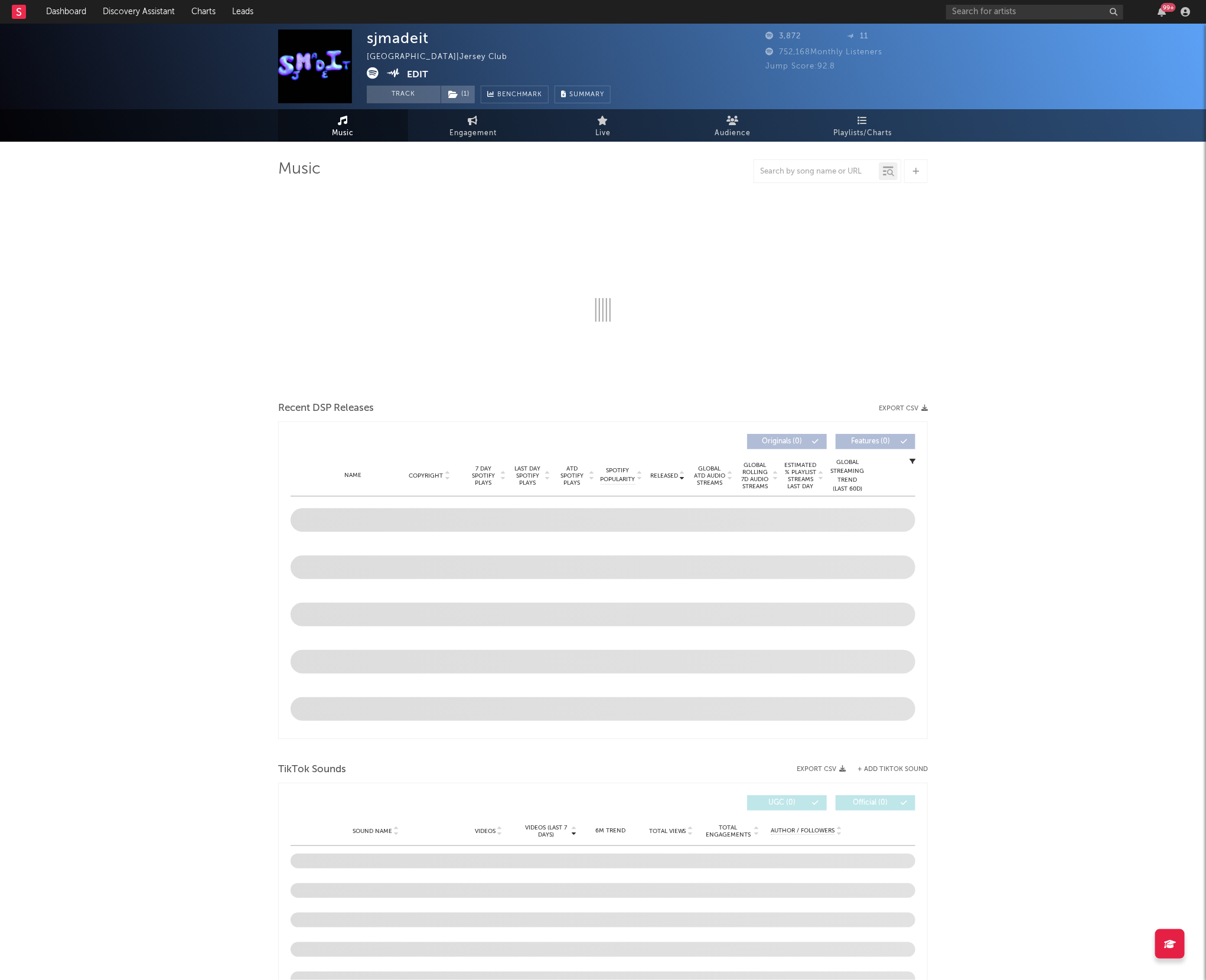 Image resolution: width=1206 pixels, height=980 pixels. I want to click on span: ( 1 ), so click(458, 94).